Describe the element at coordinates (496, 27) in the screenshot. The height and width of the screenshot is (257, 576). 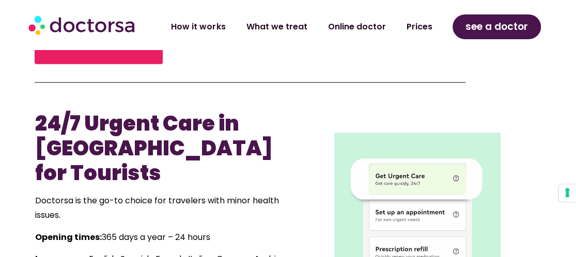
I see `span: see a doctor` at that location.